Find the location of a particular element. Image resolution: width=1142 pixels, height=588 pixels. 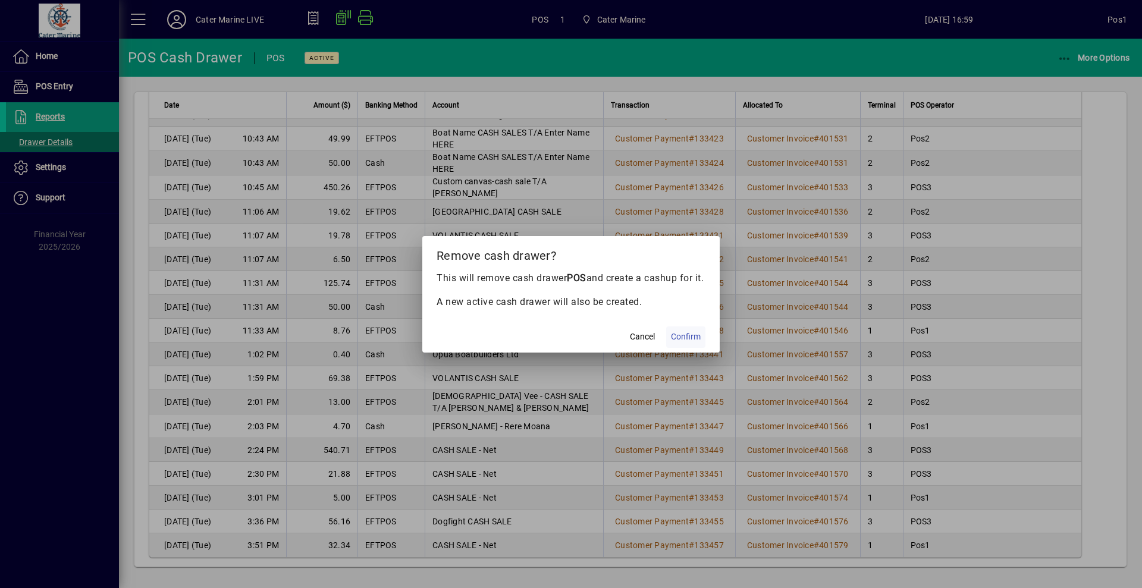

p: A new active cash drawer will also be created. is located at coordinates (571, 302).